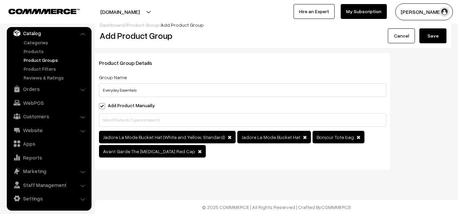  I want to click on a: Settings, so click(49, 199).